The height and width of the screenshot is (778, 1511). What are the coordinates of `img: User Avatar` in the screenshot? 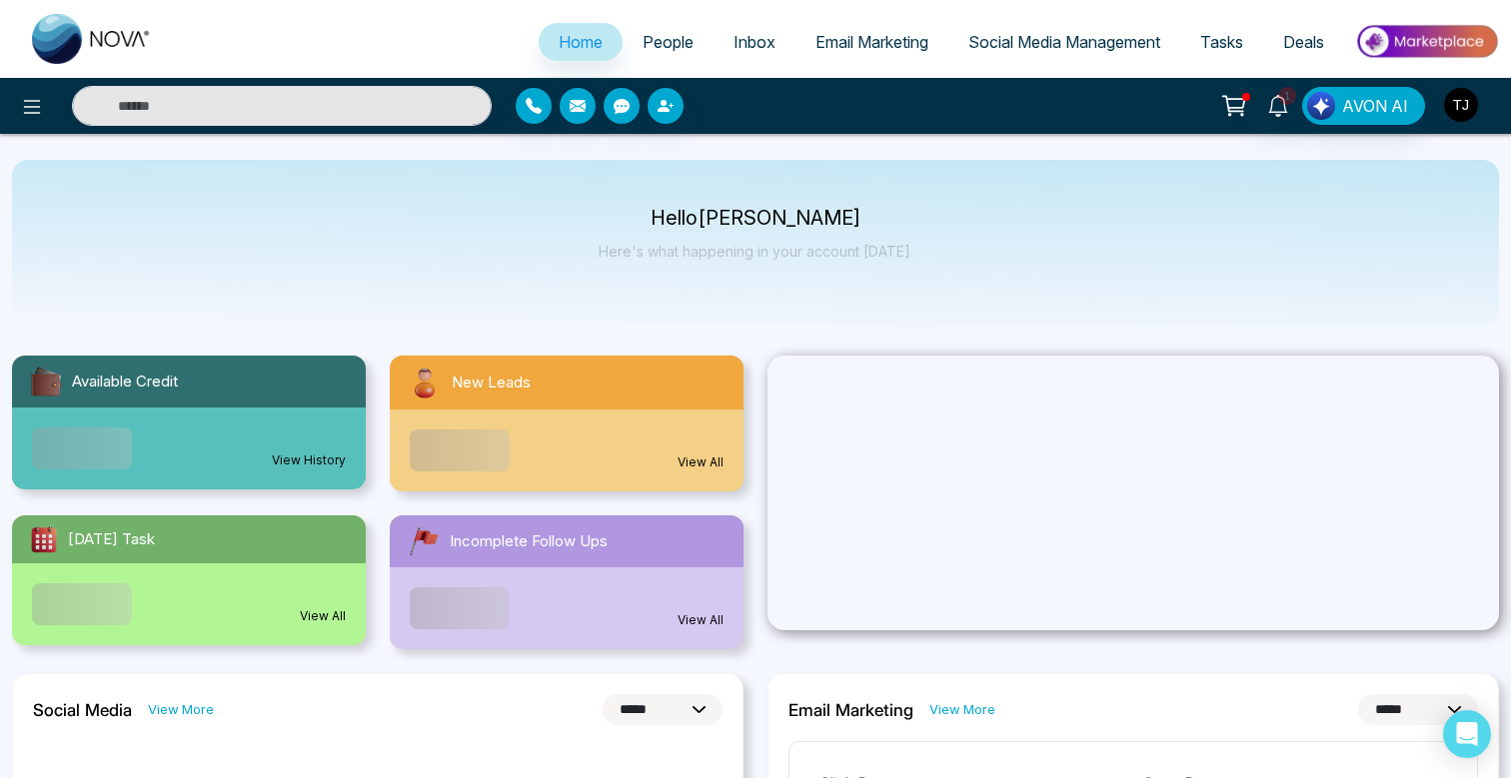 It's located at (1461, 105).